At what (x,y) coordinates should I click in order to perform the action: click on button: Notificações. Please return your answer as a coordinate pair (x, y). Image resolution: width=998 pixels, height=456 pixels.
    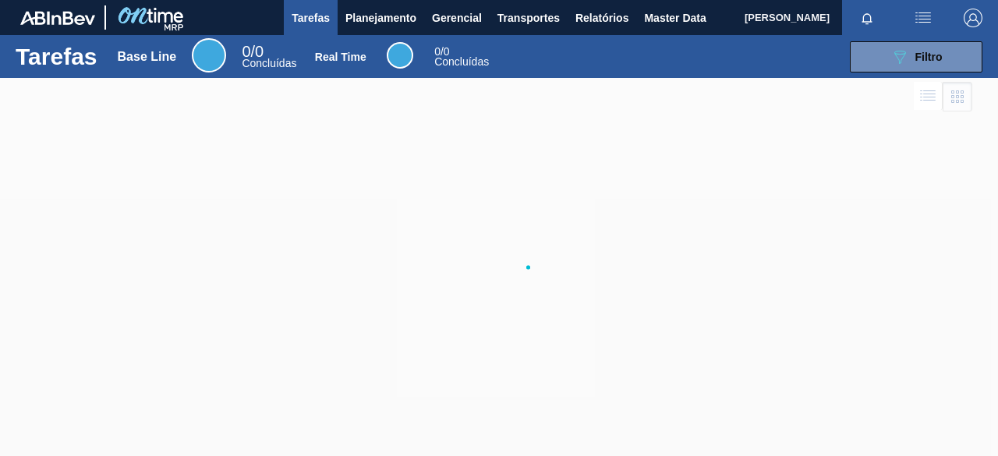
    Looking at the image, I should click on (867, 18).